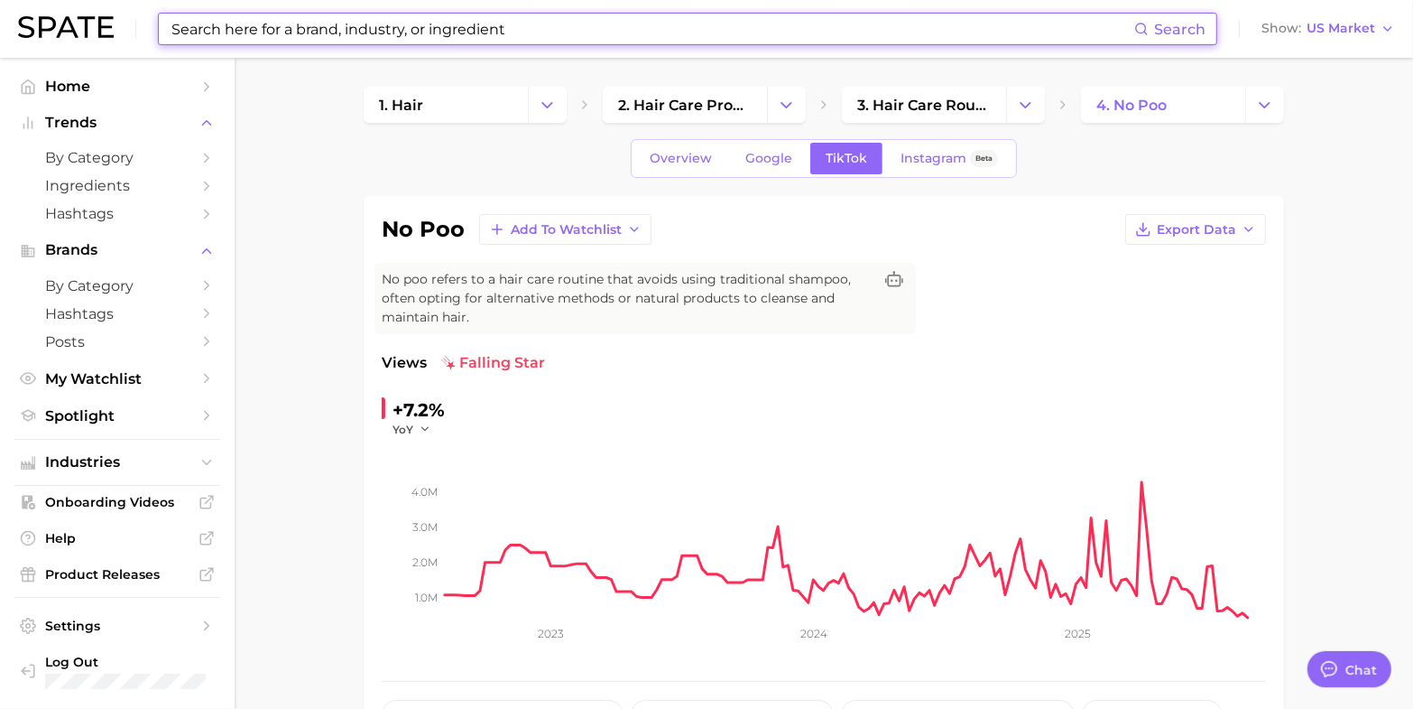 This screenshot has height=709, width=1413. I want to click on span: Search, so click(1180, 29).